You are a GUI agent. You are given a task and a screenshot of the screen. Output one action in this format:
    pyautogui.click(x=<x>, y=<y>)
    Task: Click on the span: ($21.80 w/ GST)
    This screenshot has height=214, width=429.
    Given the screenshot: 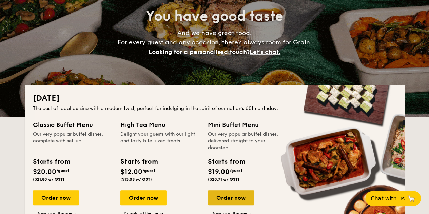 What is the action you would take?
    pyautogui.click(x=49, y=180)
    